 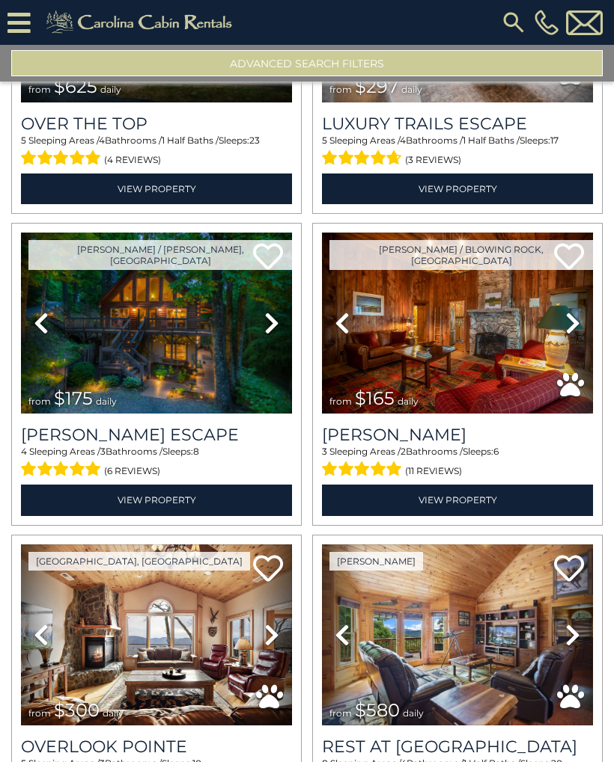 What do you see at coordinates (156, 635) in the screenshot?
I see `img: thumbnail_163477009.jpeg` at bounding box center [156, 635].